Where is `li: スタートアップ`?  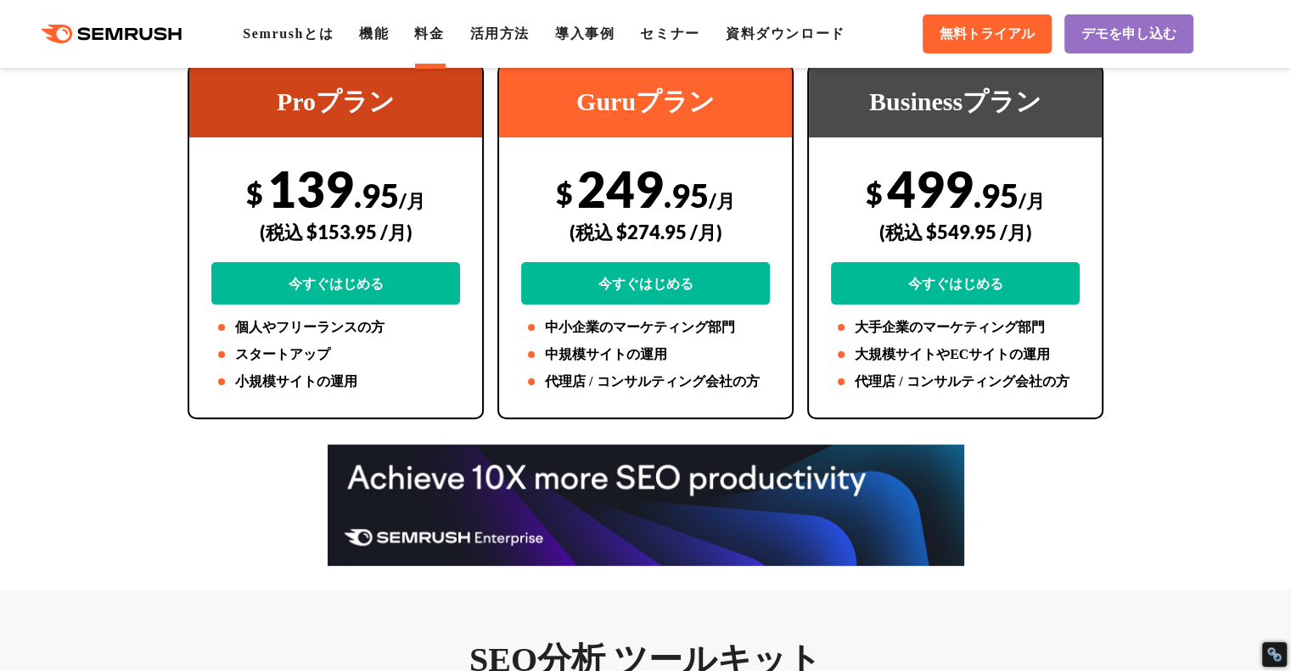 li: スタートアップ is located at coordinates (335, 355).